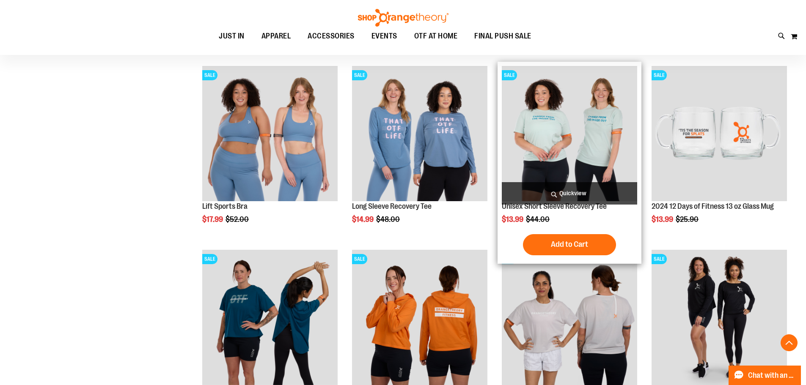  I want to click on a: Main of 2024 AUGUST Unisex Short Sleeve Recovery TeeSALE, so click(569, 134).